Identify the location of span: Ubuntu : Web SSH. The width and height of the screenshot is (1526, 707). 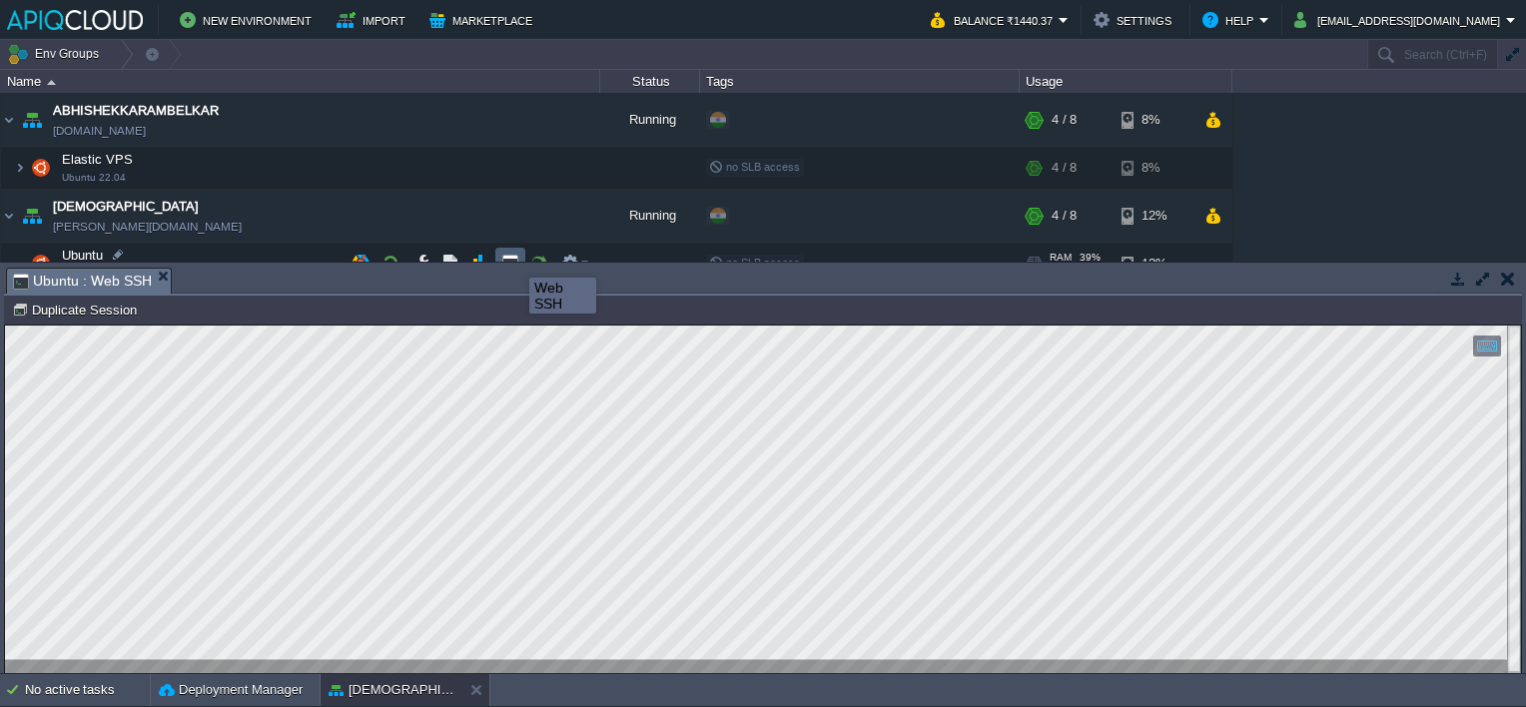
(82, 281).